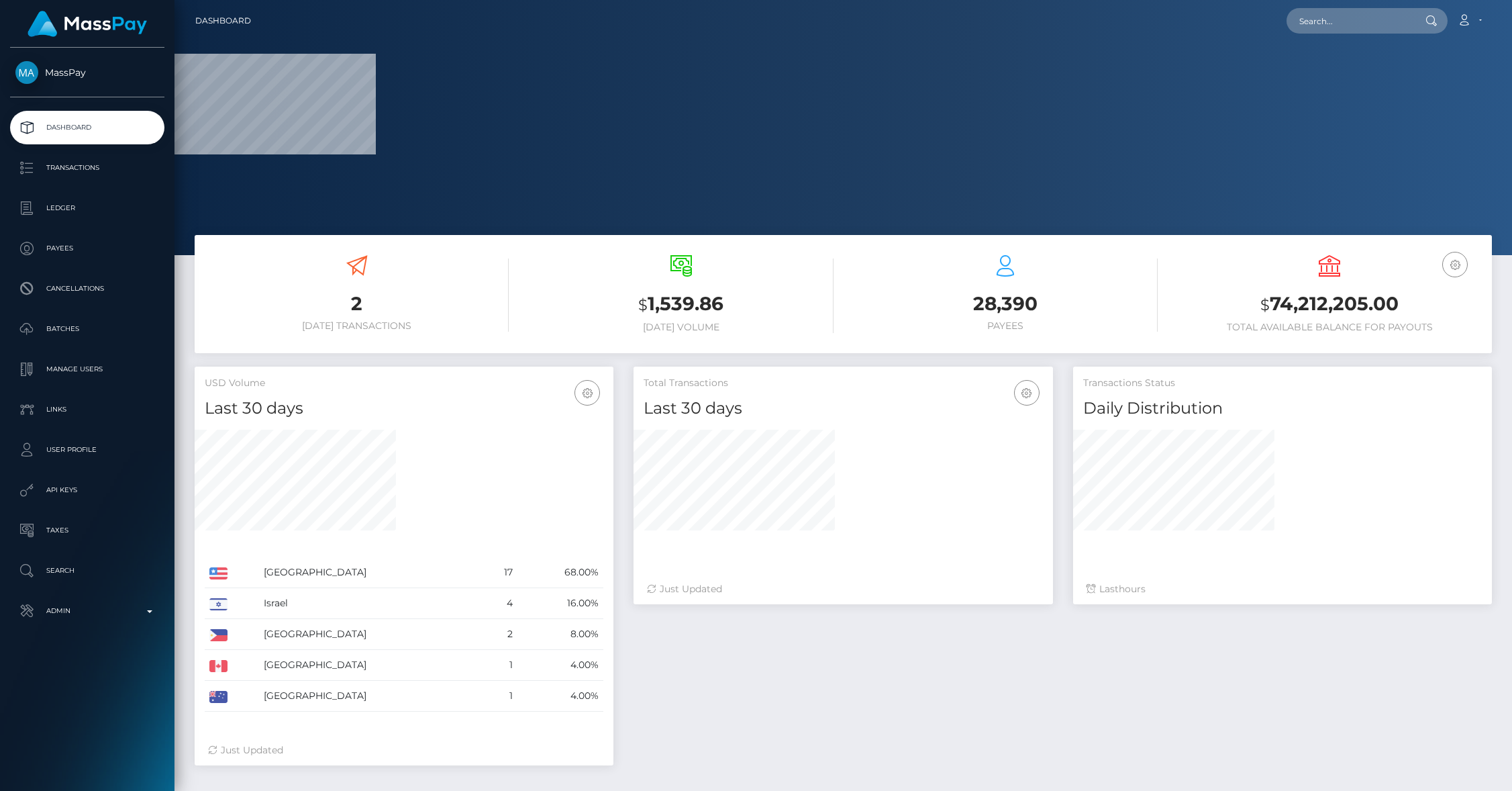 The image size is (1512, 791). Describe the element at coordinates (87, 409) in the screenshot. I see `p: Links` at that location.